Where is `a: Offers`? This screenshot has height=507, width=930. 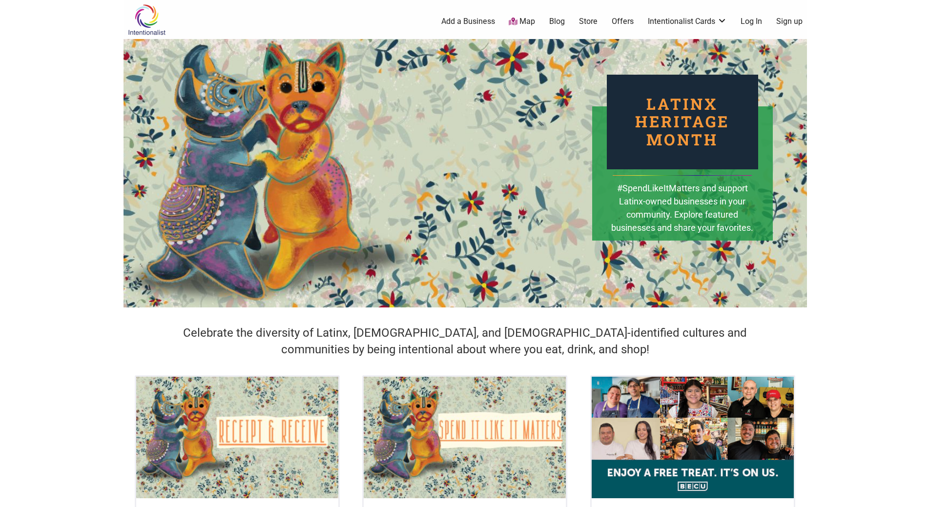 a: Offers is located at coordinates (622, 21).